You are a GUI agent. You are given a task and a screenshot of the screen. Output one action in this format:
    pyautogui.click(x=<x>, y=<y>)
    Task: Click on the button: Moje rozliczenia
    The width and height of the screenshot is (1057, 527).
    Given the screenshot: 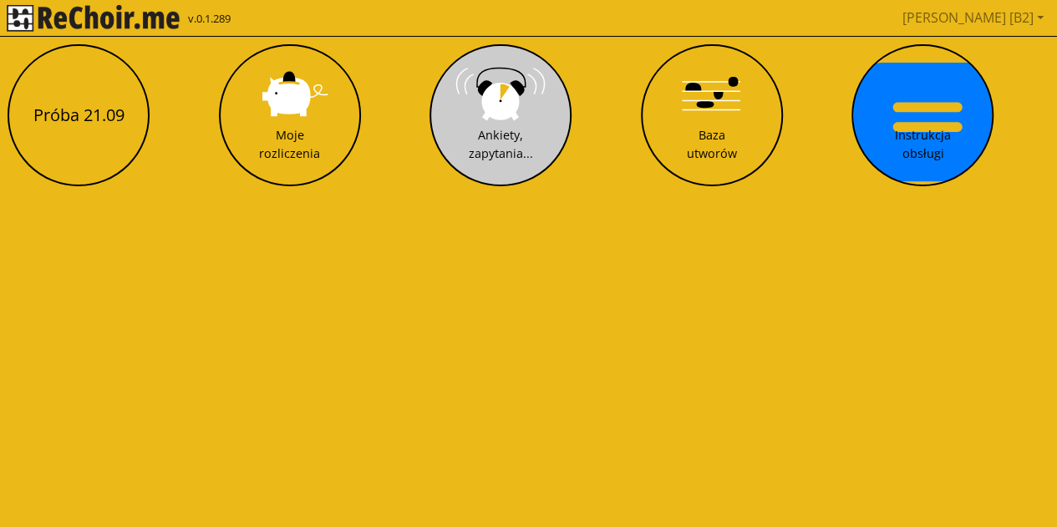 What is the action you would take?
    pyautogui.click(x=290, y=115)
    